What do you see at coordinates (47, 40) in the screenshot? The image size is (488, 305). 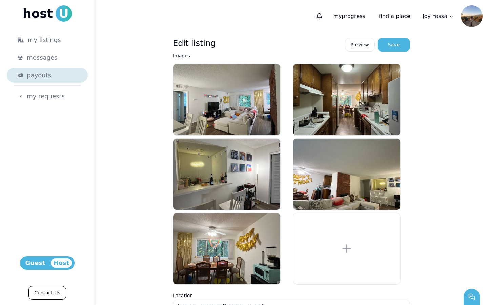 I see `a: my listings` at bounding box center [47, 40].